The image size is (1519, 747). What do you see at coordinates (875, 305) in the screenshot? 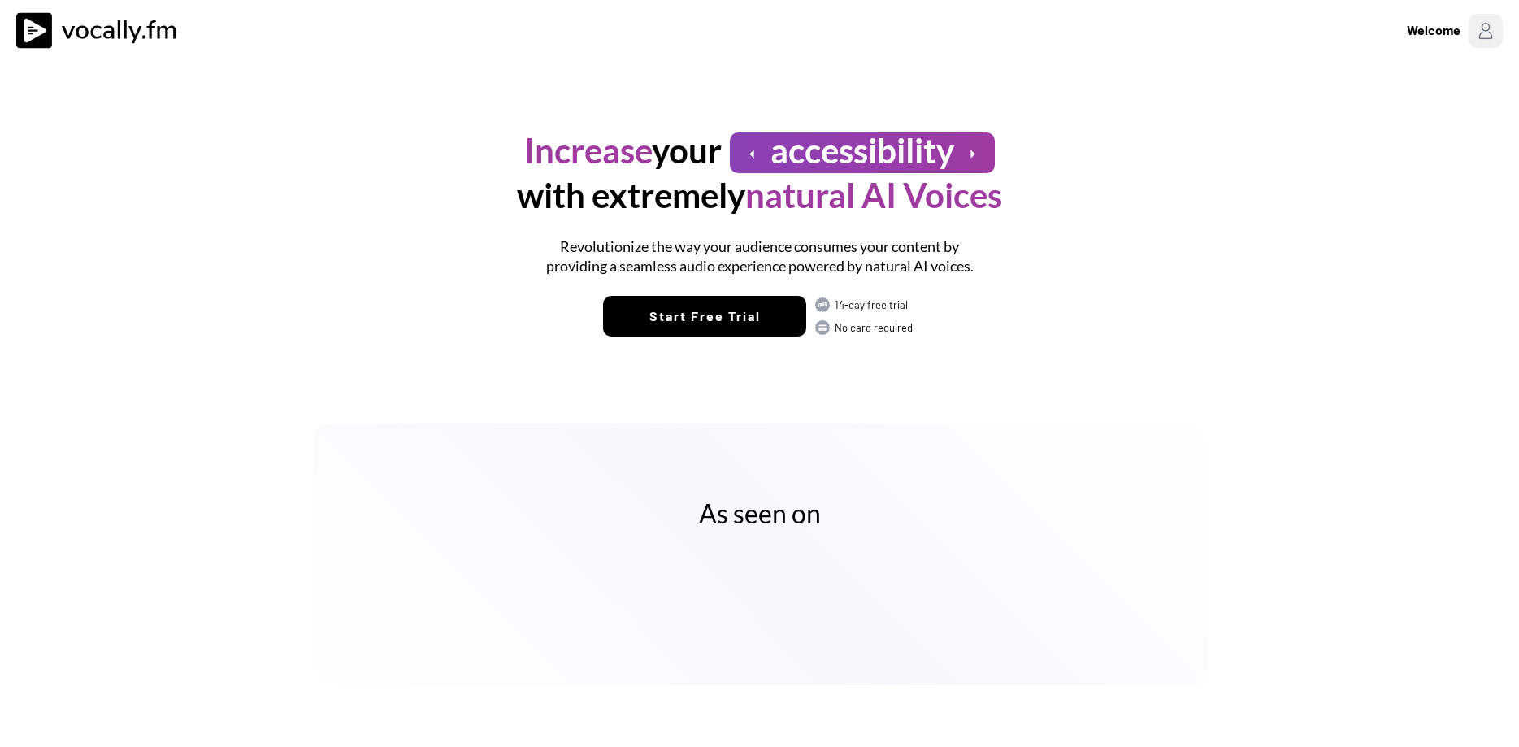
I see `div: 14-day free trial` at bounding box center [875, 305].